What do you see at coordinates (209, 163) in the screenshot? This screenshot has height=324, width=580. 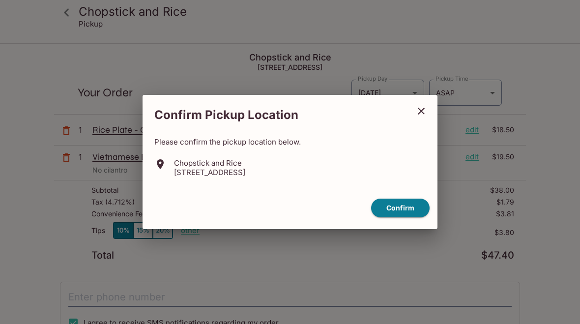 I see `p: Chopstick and Rice` at bounding box center [209, 163].